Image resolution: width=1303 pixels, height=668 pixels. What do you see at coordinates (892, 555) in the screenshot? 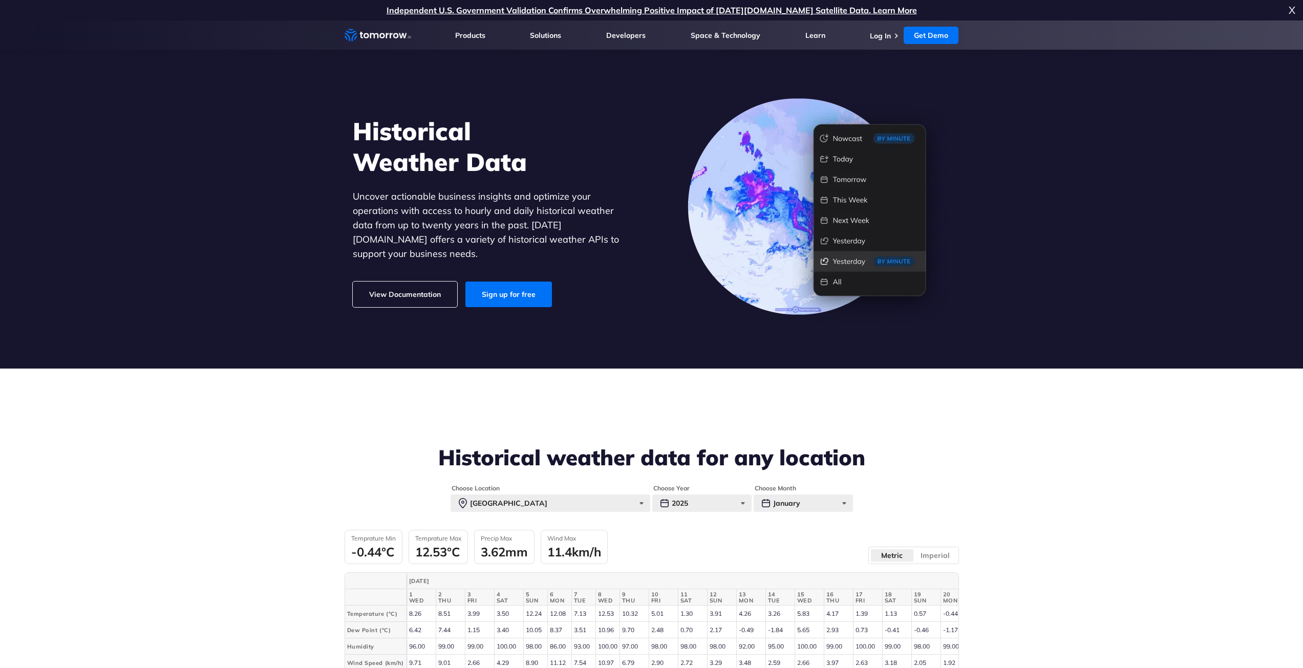
I see `label: Metric` at bounding box center [892, 555].